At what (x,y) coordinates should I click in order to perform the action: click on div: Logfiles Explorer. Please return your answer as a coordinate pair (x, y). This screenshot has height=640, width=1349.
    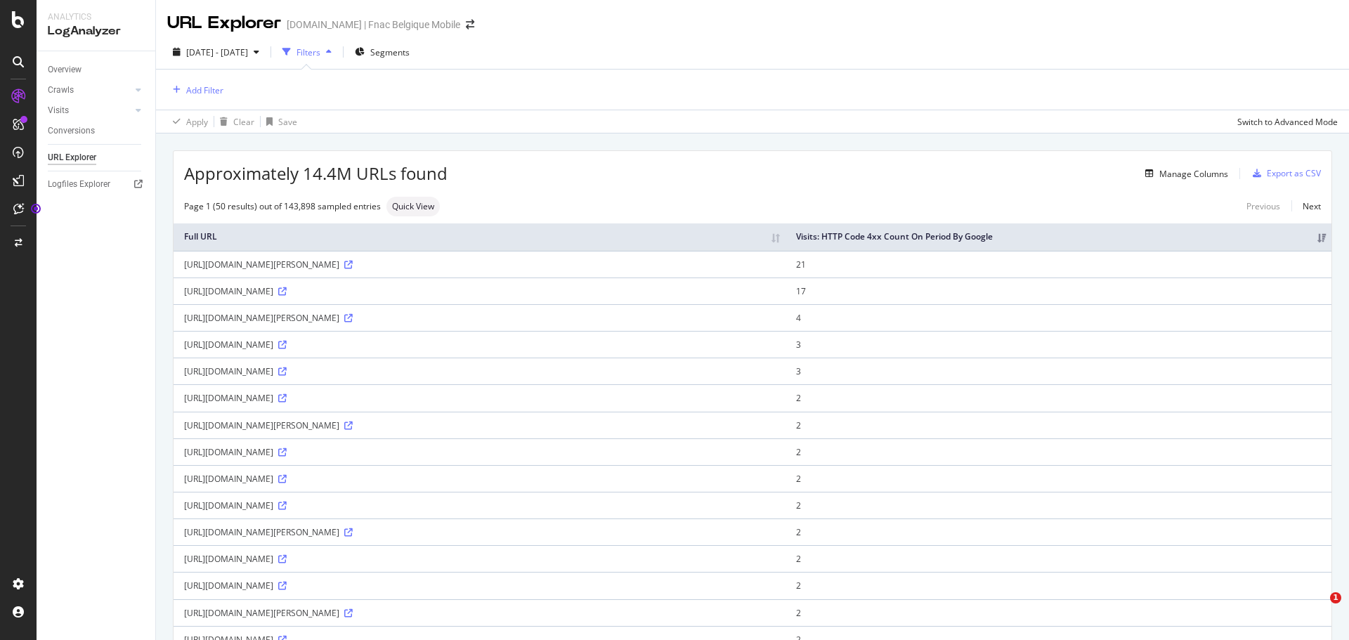
    Looking at the image, I should click on (79, 184).